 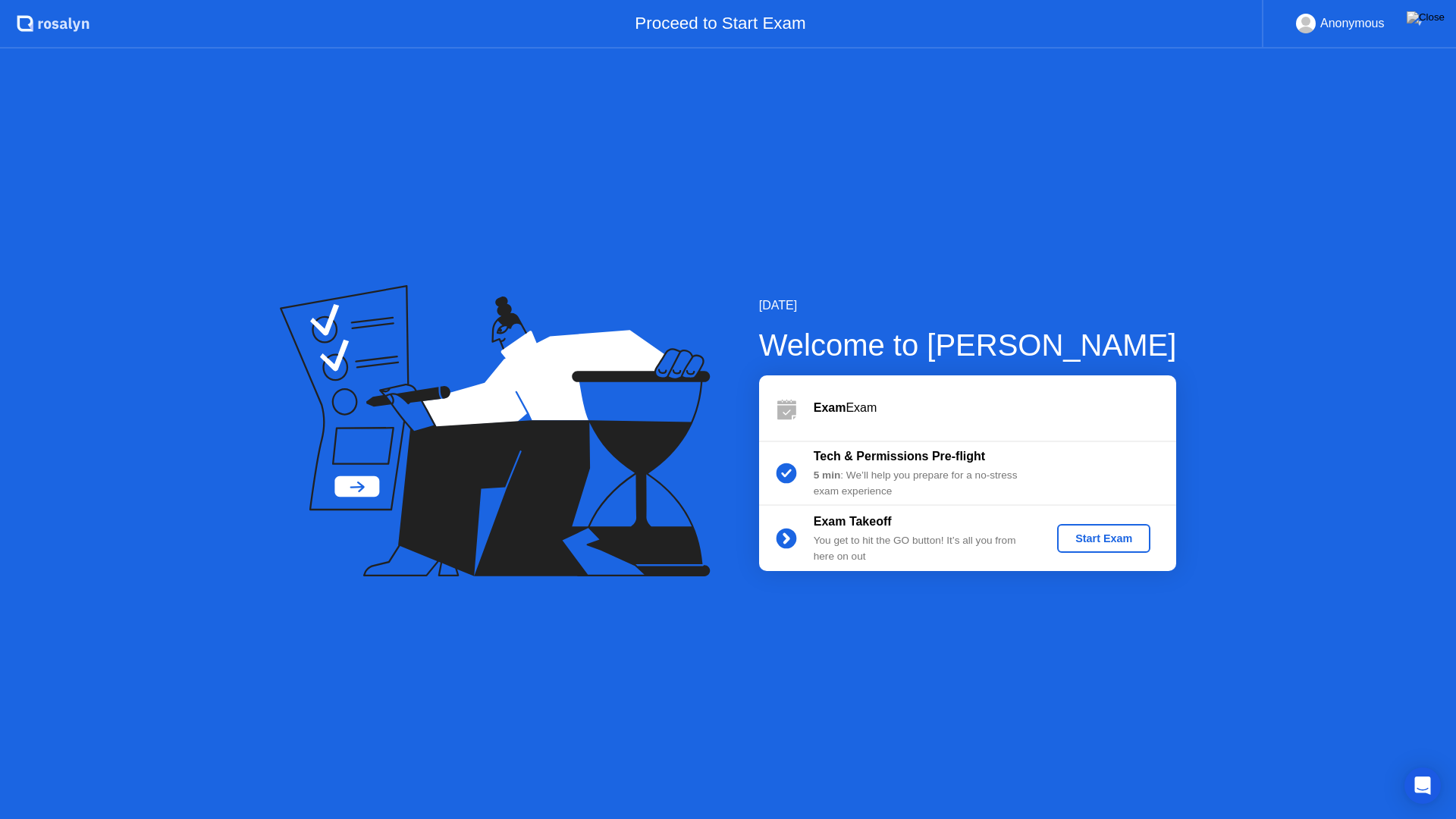 What do you see at coordinates (828, 475) in the screenshot?
I see `b: 5 min` at bounding box center [828, 475].